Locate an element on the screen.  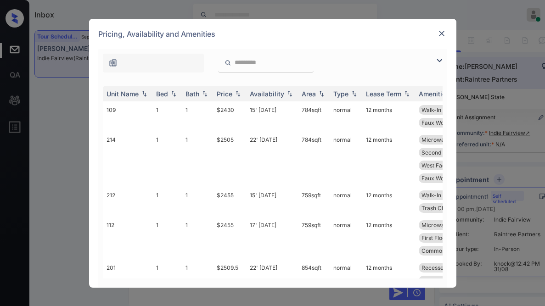
div: Amenities is located at coordinates (434, 94).